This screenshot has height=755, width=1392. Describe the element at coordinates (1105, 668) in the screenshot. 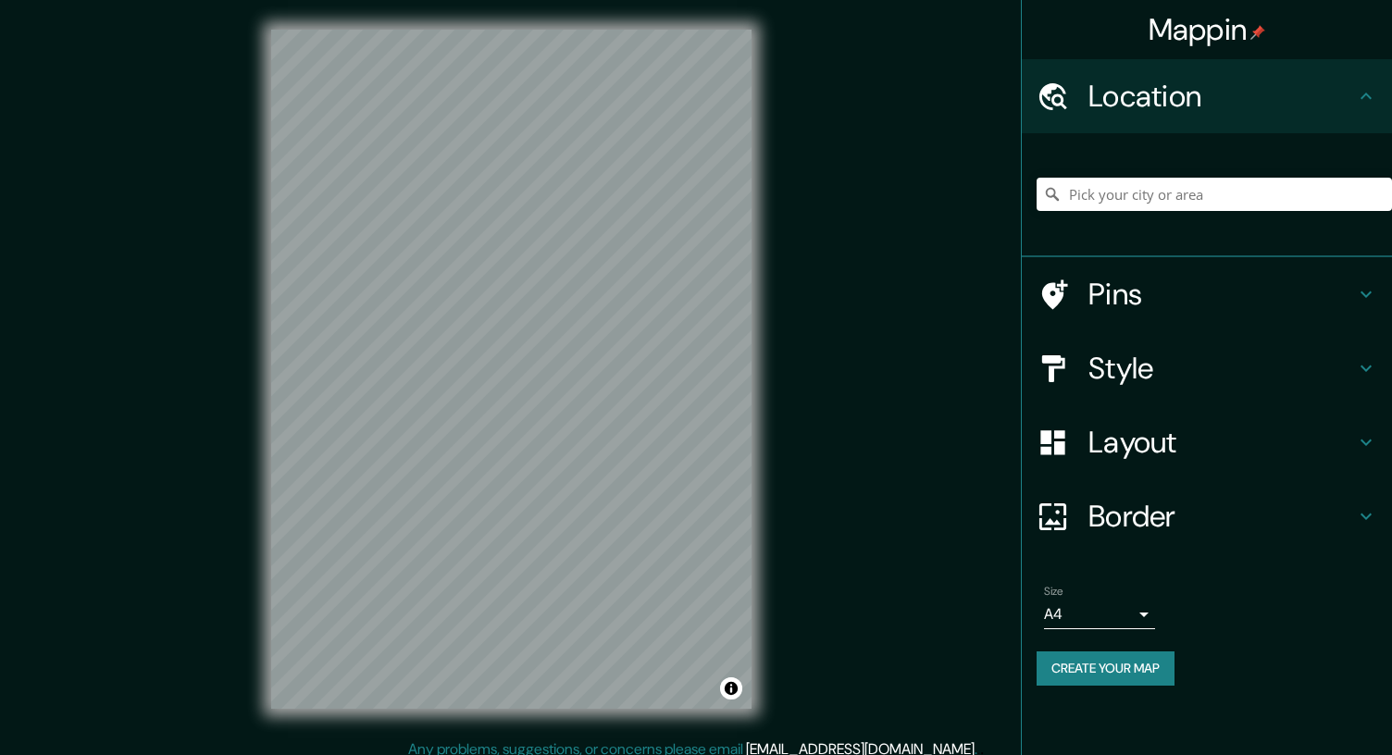

I see `button: Create your map` at that location.